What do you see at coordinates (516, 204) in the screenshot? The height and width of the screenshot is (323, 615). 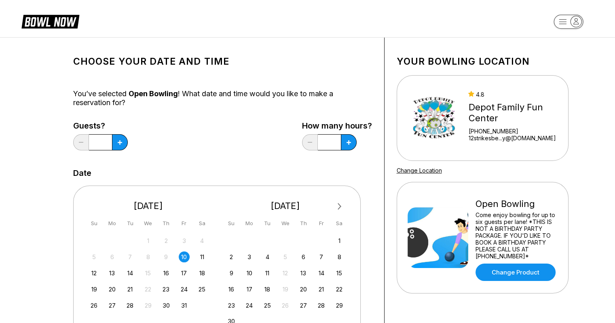 I see `div: Open Bowling` at bounding box center [516, 204].